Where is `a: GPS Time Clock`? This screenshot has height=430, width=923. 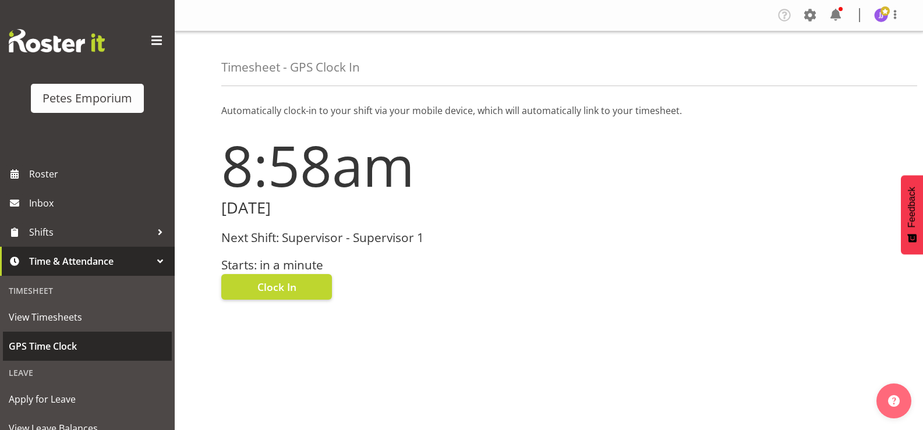
a: GPS Time Clock is located at coordinates (87, 346).